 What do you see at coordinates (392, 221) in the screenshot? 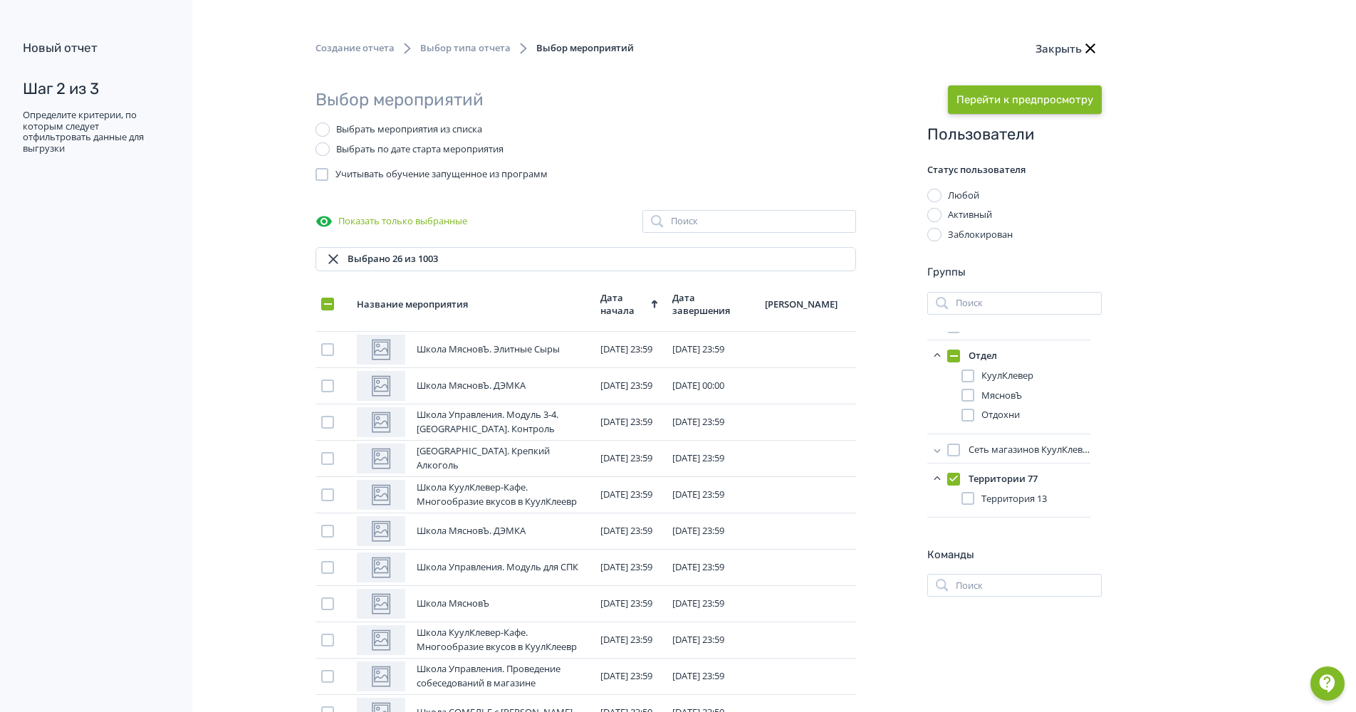
I see `button: Показать только выбранные` at bounding box center [392, 221].